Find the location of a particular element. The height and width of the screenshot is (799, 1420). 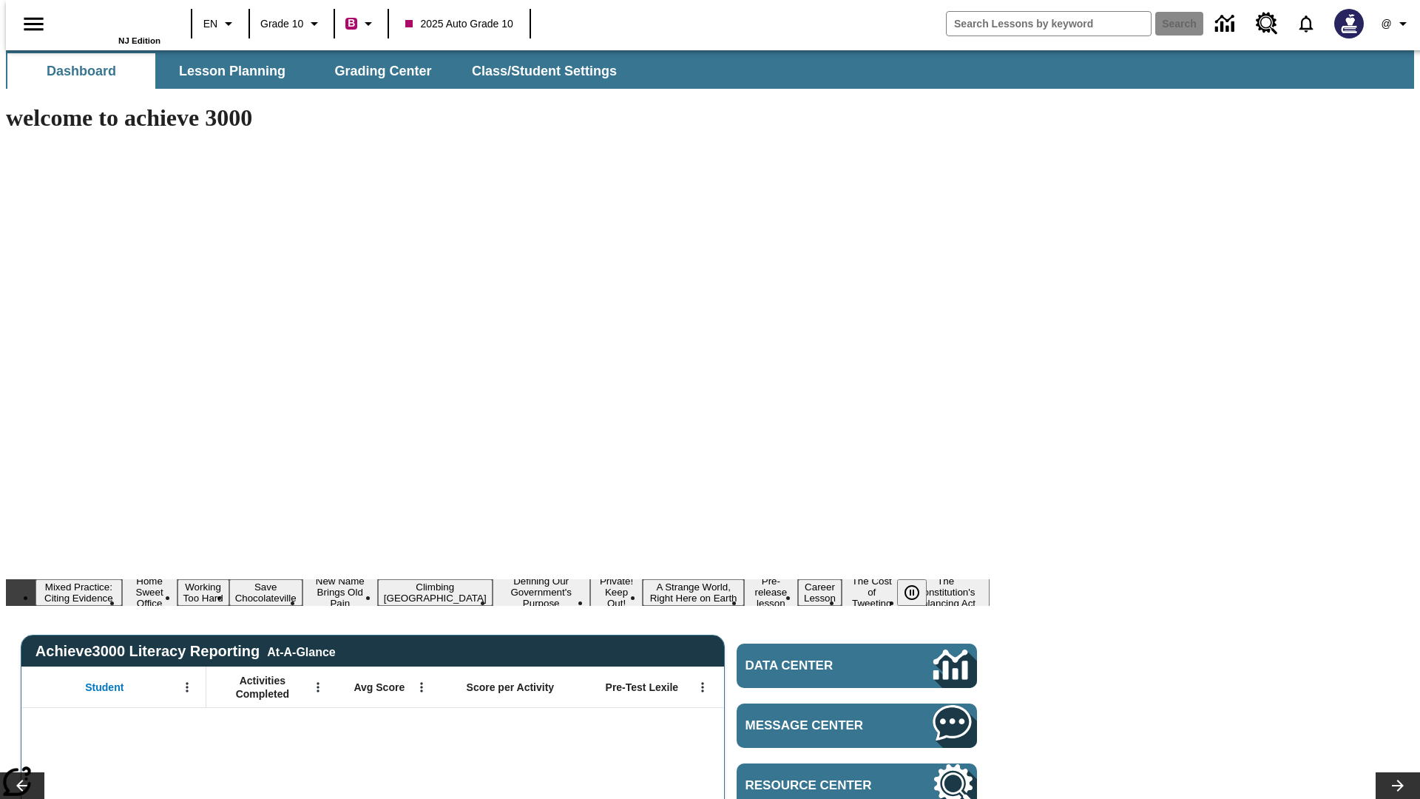

h1: welcome to achieve 3000 is located at coordinates (498, 118).